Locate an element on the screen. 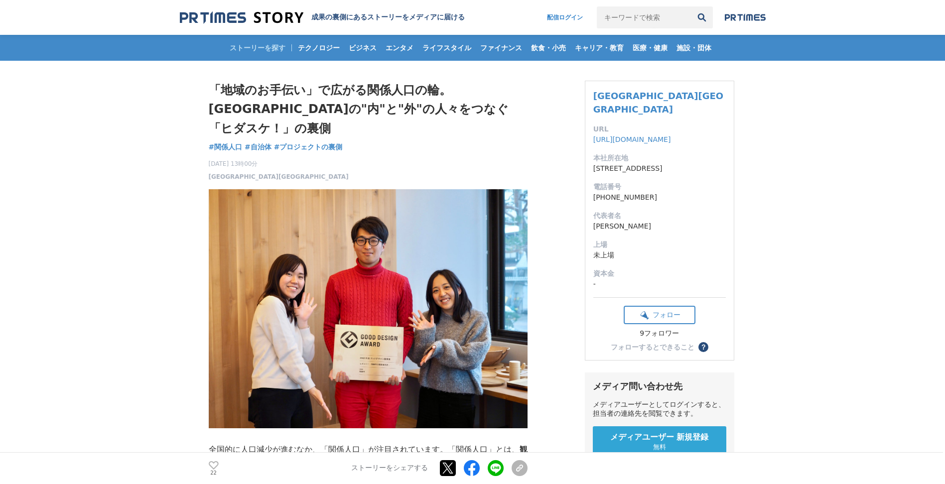 Image resolution: width=945 pixels, height=484 pixels. span: #プロジェクトの裏側 is located at coordinates (308, 147).